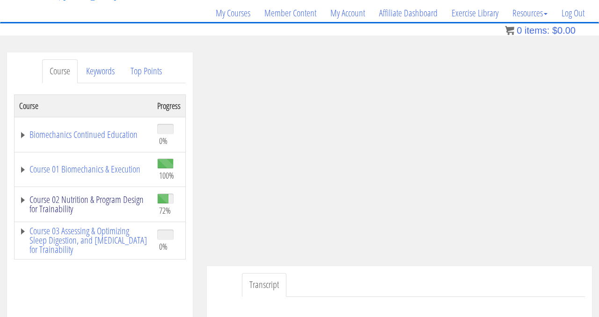  What do you see at coordinates (146, 71) in the screenshot?
I see `a: Top Points` at bounding box center [146, 71].